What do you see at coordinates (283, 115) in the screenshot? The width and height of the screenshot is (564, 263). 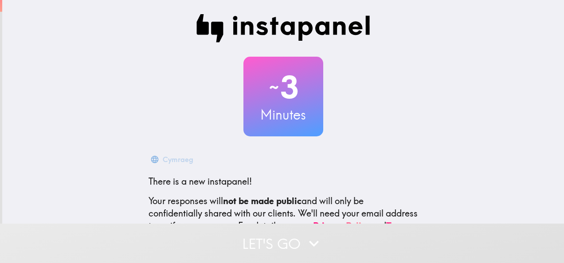 I see `h3: Minutes` at bounding box center [283, 115].